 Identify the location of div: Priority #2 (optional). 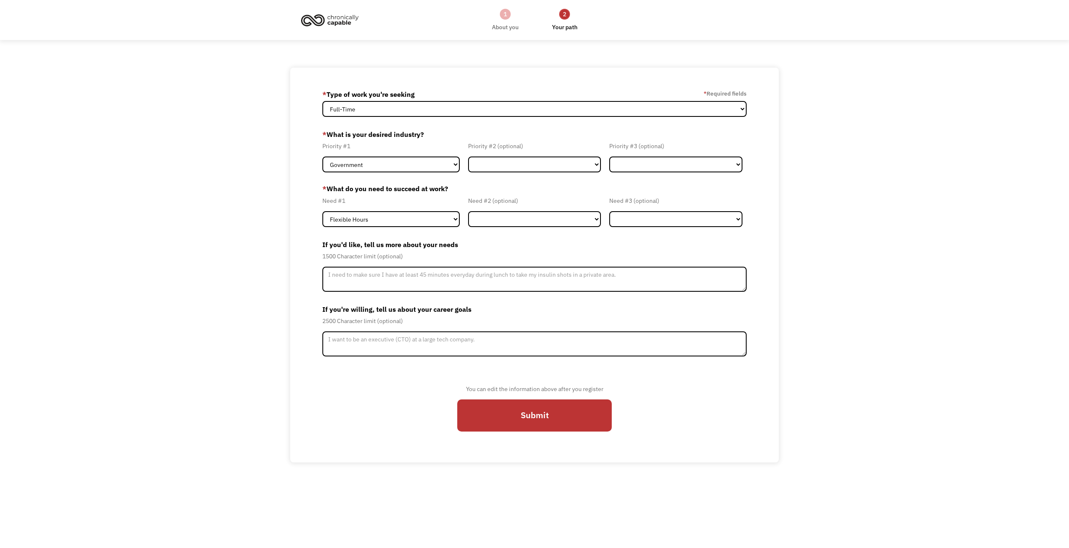
(535, 146).